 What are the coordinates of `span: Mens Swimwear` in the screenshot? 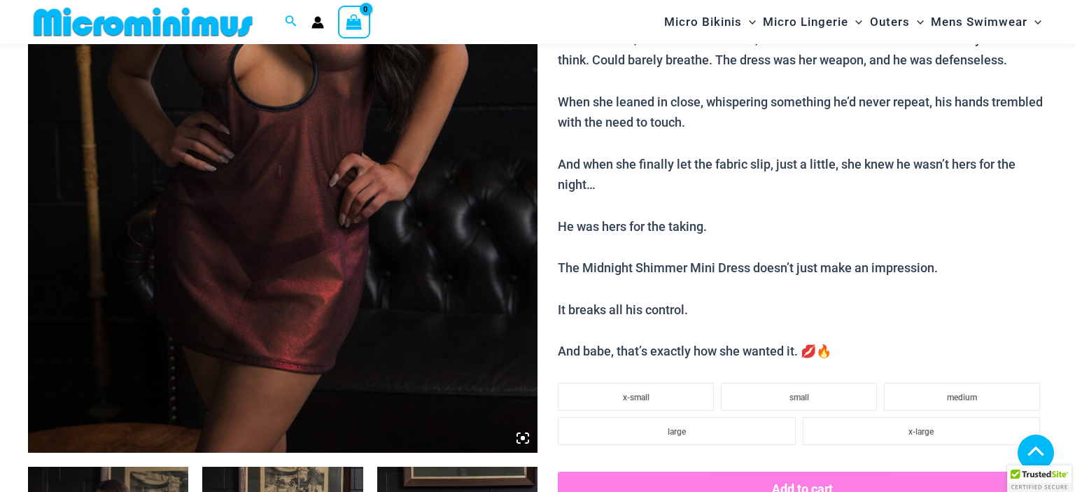 It's located at (979, 22).